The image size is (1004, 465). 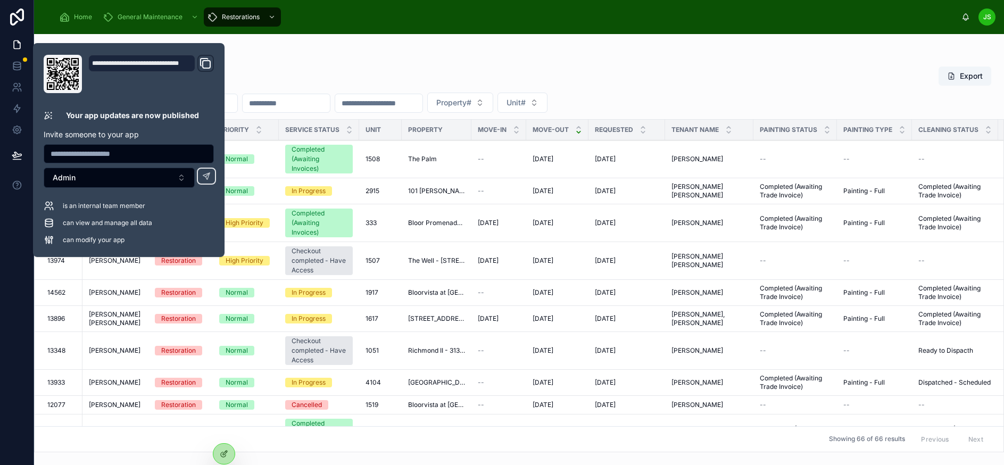 I want to click on span: 1617, so click(x=372, y=319).